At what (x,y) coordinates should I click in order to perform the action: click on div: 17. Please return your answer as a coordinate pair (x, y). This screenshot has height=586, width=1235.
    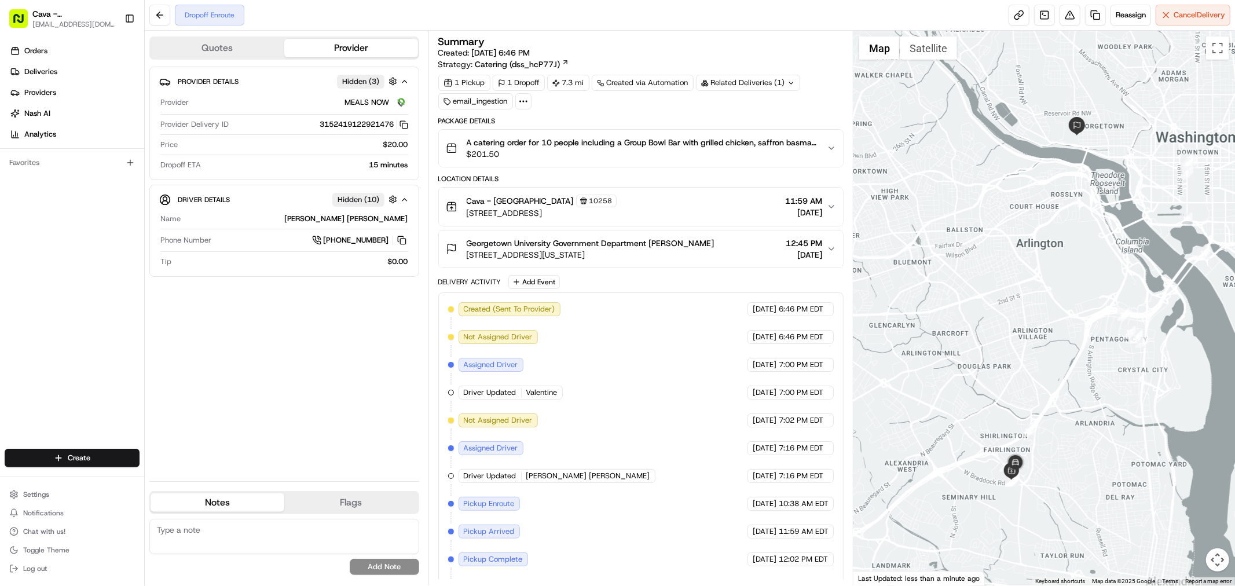
    Looking at the image, I should click on (1028, 431).